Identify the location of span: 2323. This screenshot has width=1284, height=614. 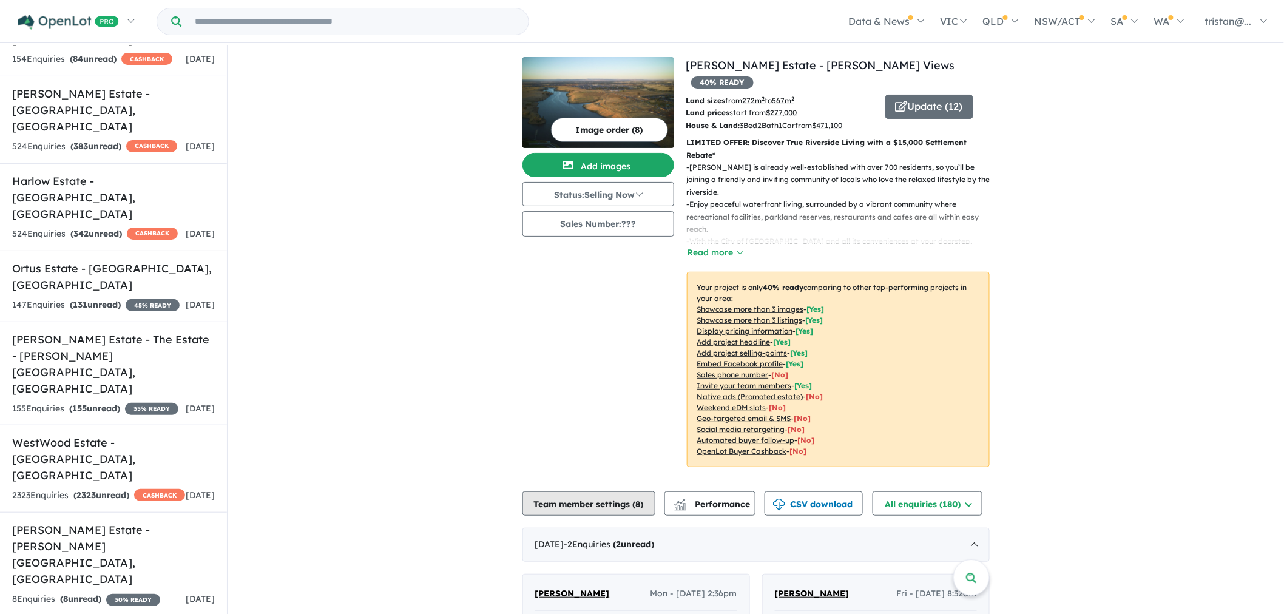
(86, 495).